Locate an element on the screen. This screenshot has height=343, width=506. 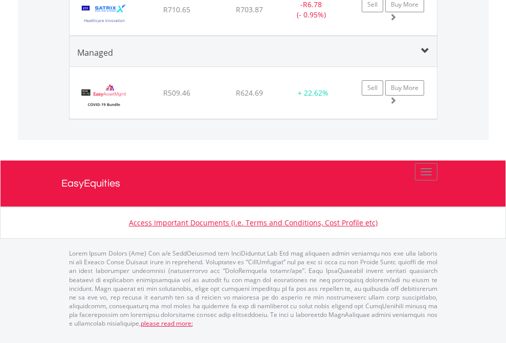
span: R509.46 is located at coordinates (177, 93).